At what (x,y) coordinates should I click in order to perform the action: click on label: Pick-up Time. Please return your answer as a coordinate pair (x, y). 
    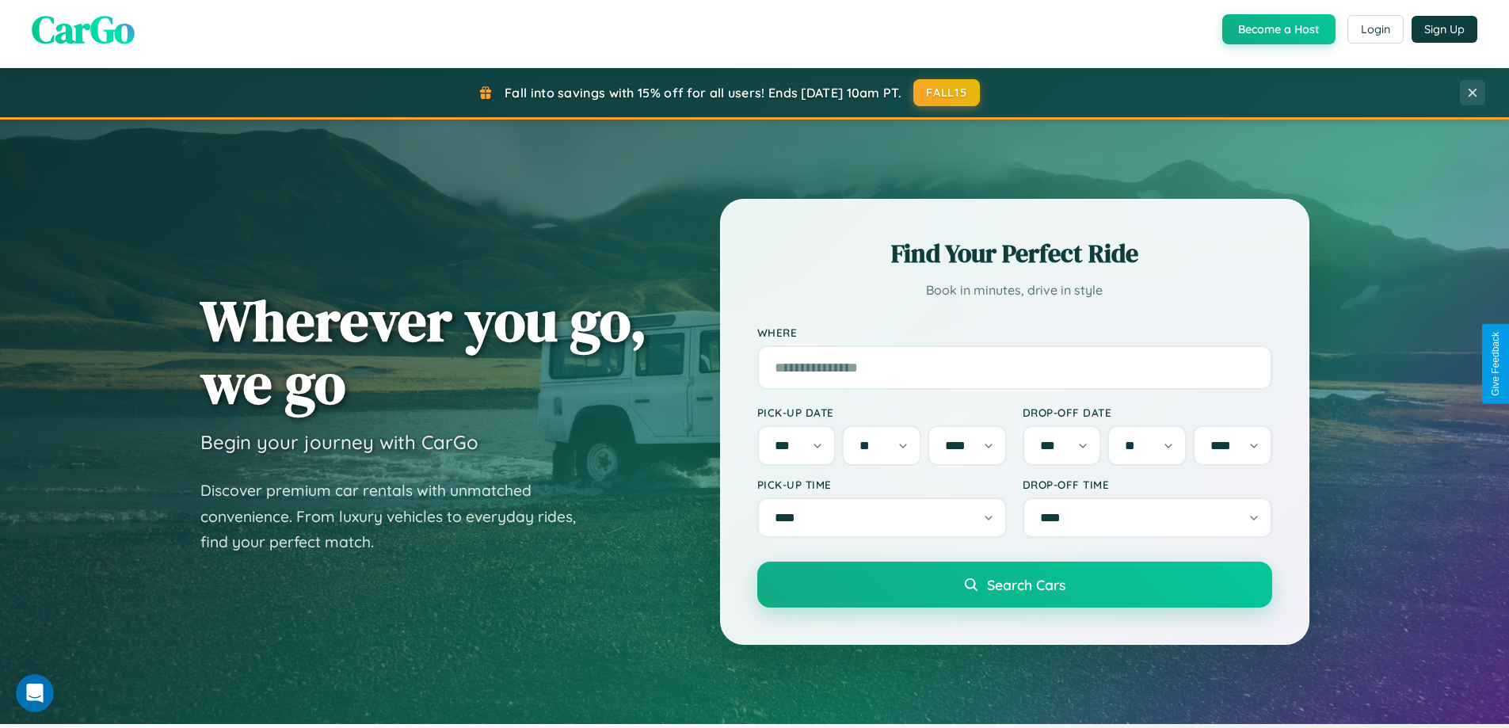
    Looking at the image, I should click on (882, 484).